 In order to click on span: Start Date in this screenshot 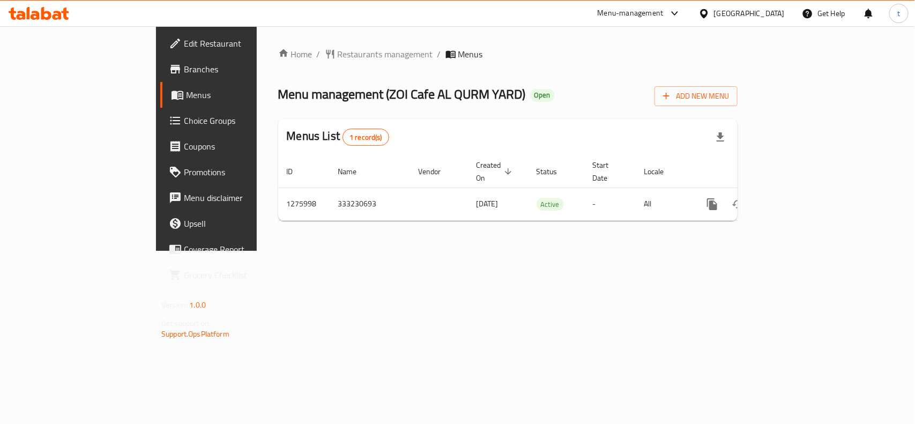, I will do `click(608, 172)`.